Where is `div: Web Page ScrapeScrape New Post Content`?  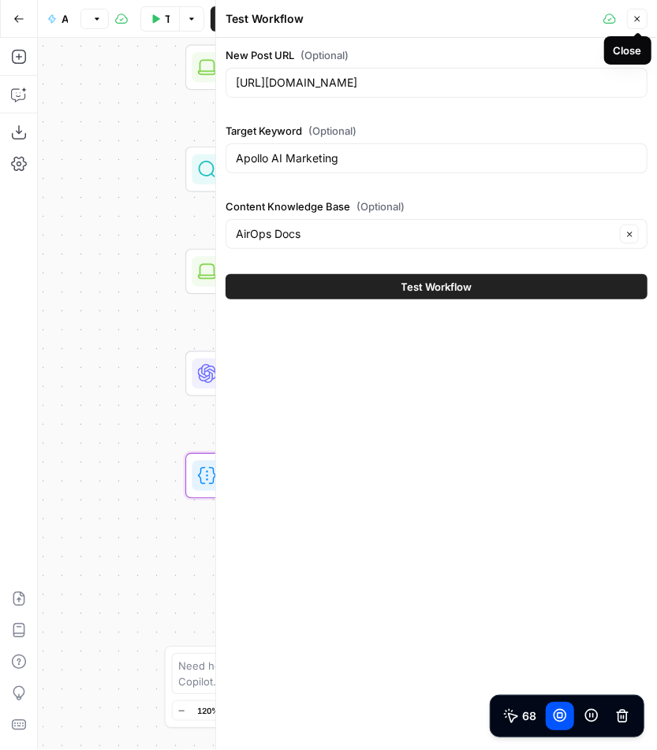 div: Web Page ScrapeScrape New Post Content is located at coordinates (332, 68).